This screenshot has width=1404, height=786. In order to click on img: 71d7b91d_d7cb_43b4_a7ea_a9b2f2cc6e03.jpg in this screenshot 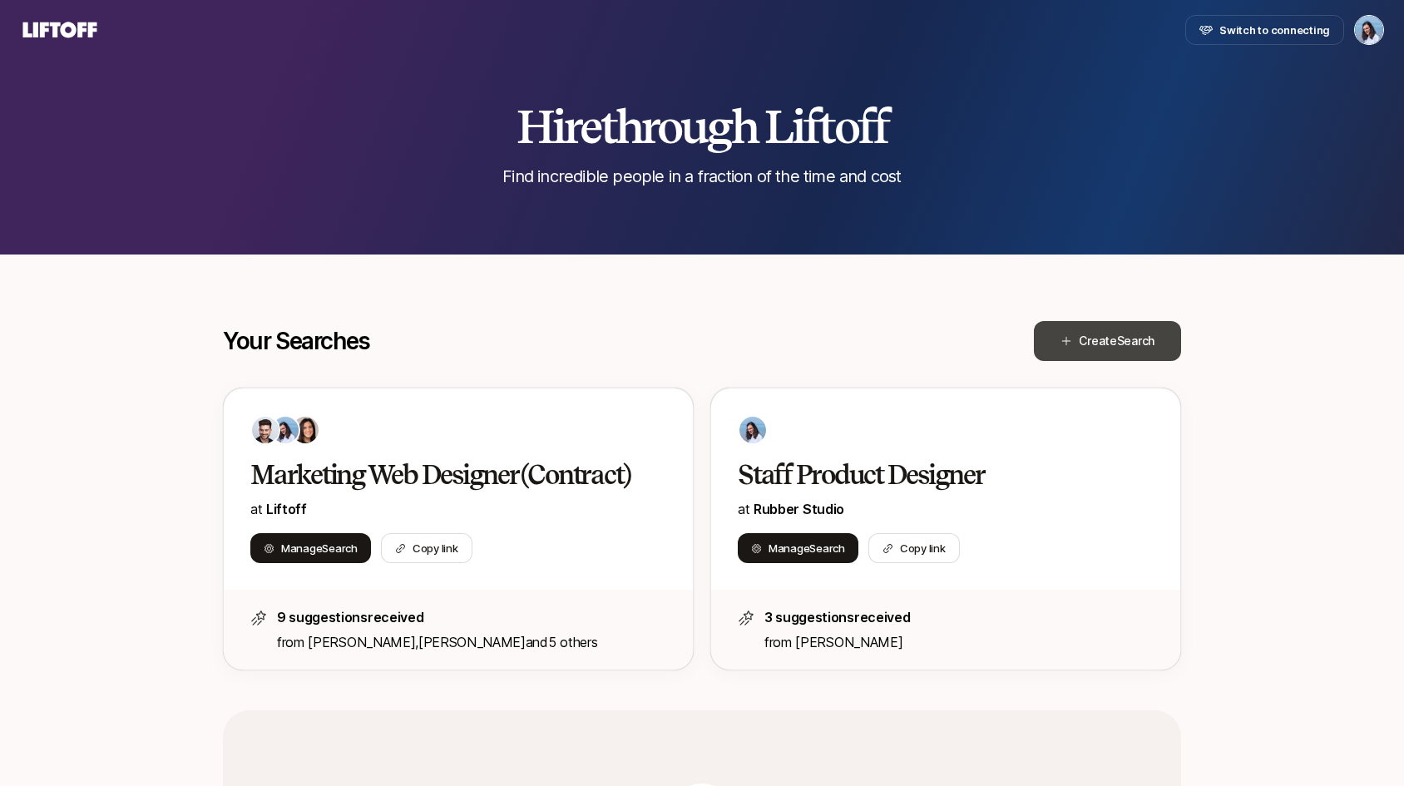, I will do `click(305, 430)`.